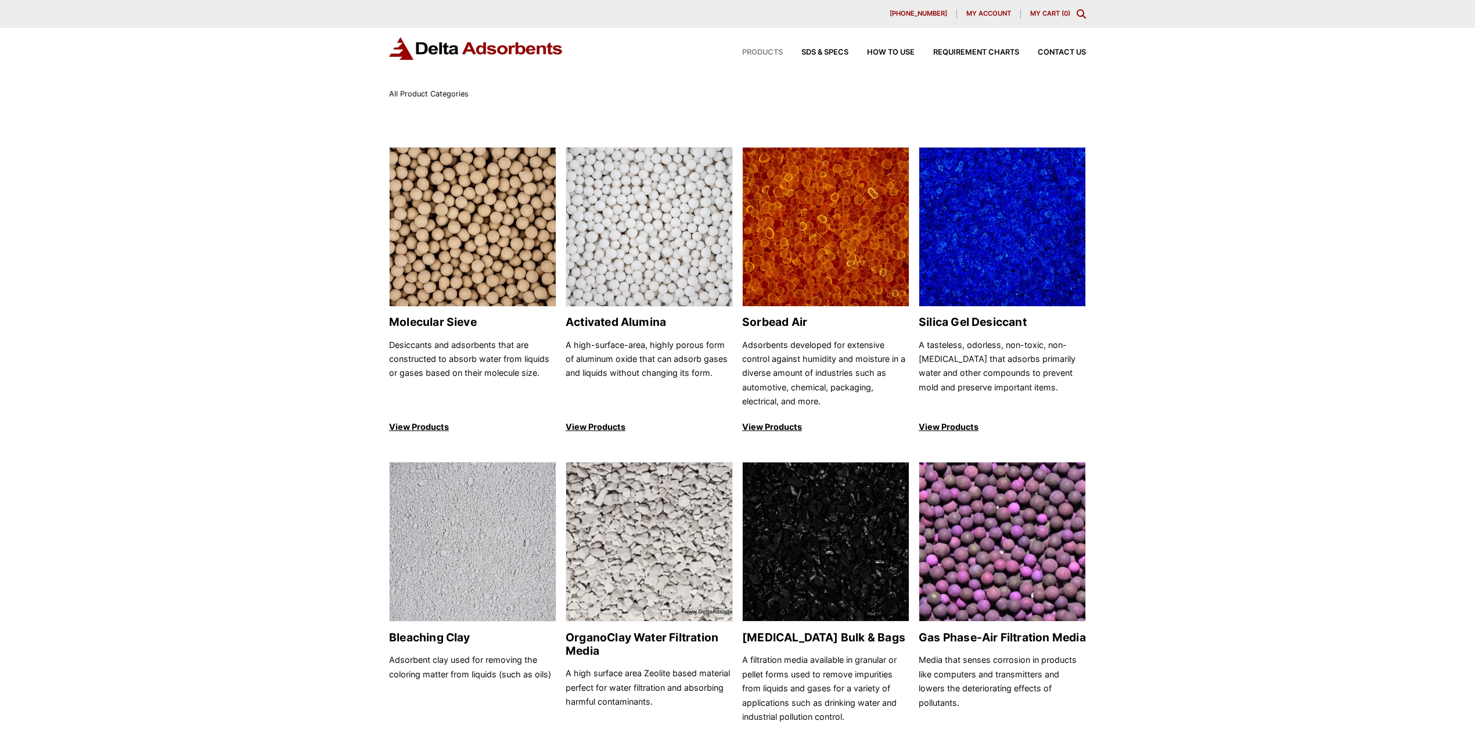 The image size is (1475, 732). Describe the element at coordinates (825, 52) in the screenshot. I see `span: SDS & SPECS` at that location.